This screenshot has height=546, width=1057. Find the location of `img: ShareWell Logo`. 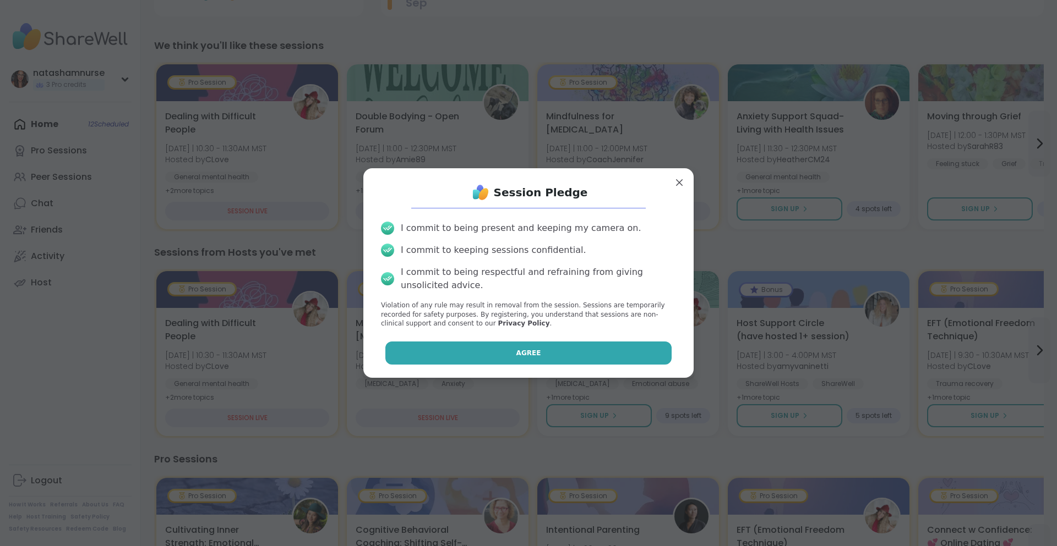

img: ShareWell Logo is located at coordinates (480, 193).